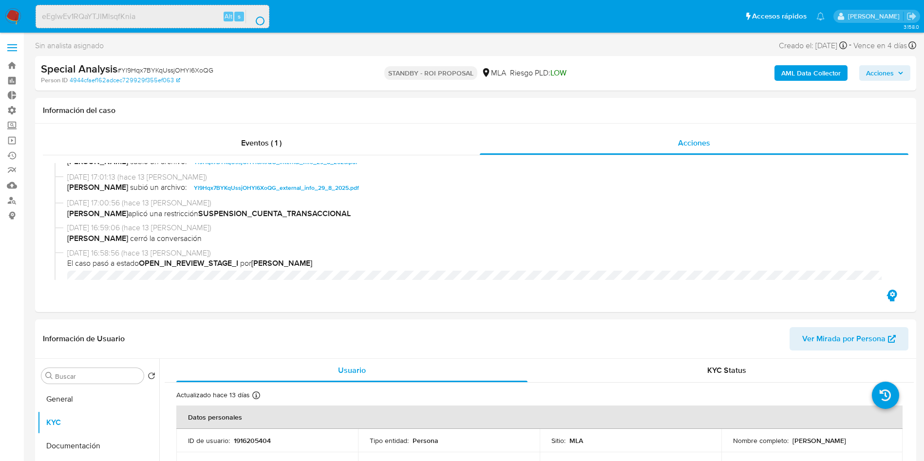 This screenshot has width=924, height=461. I want to click on p: STANDBY - ROI PROPOSAL, so click(431, 73).